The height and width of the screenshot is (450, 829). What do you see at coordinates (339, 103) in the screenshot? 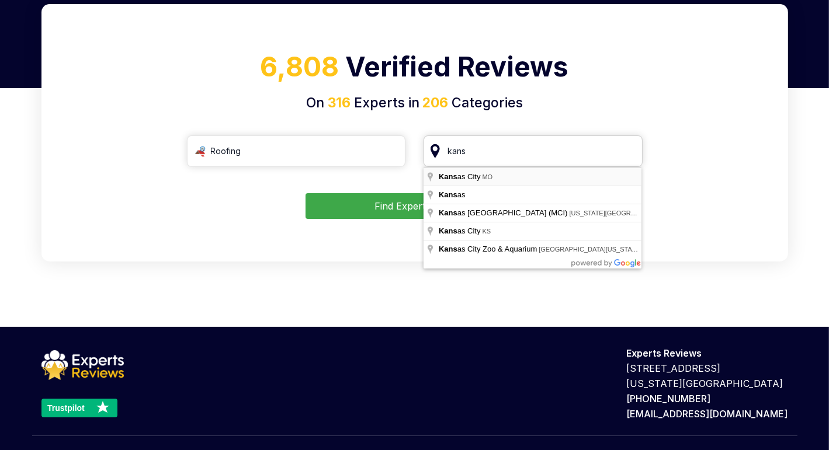
I see `span: 316` at bounding box center [339, 103].